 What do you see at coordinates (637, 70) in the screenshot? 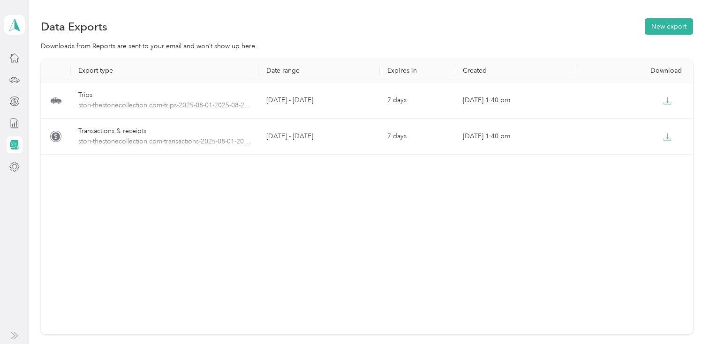
I see `div: Download` at bounding box center [637, 70].